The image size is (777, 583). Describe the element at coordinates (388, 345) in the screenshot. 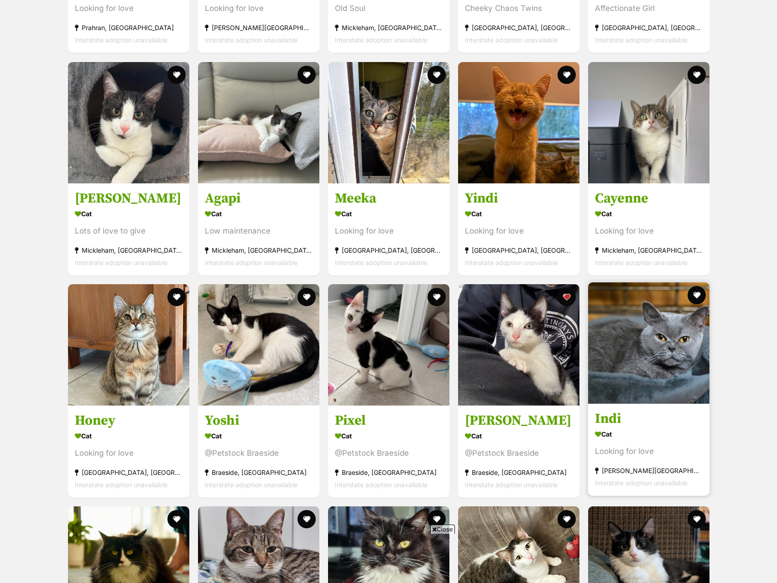

I see `img: Pixel` at that location.